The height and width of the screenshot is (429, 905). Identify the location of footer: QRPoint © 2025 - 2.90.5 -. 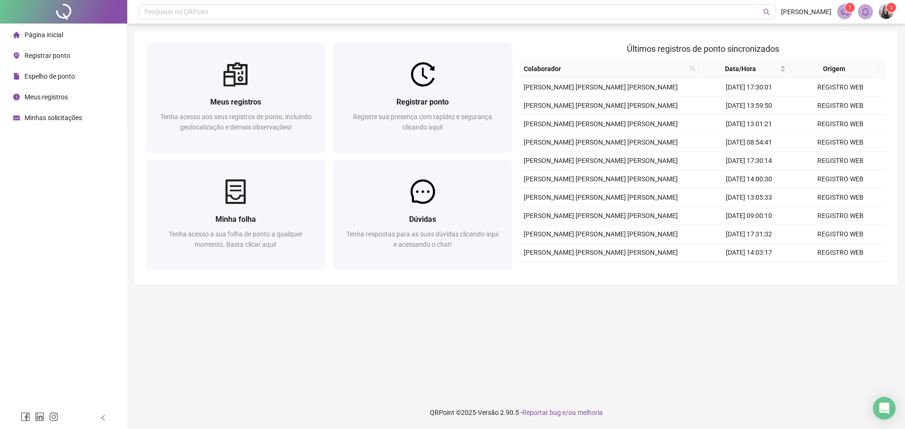
(516, 413).